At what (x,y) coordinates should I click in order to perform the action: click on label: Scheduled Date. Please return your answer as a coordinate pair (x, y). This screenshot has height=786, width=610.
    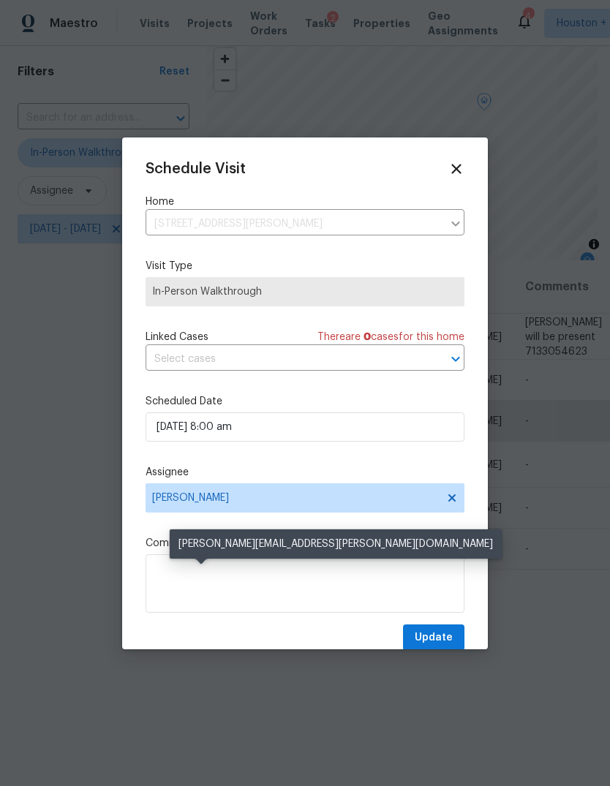
    Looking at the image, I should click on (305, 402).